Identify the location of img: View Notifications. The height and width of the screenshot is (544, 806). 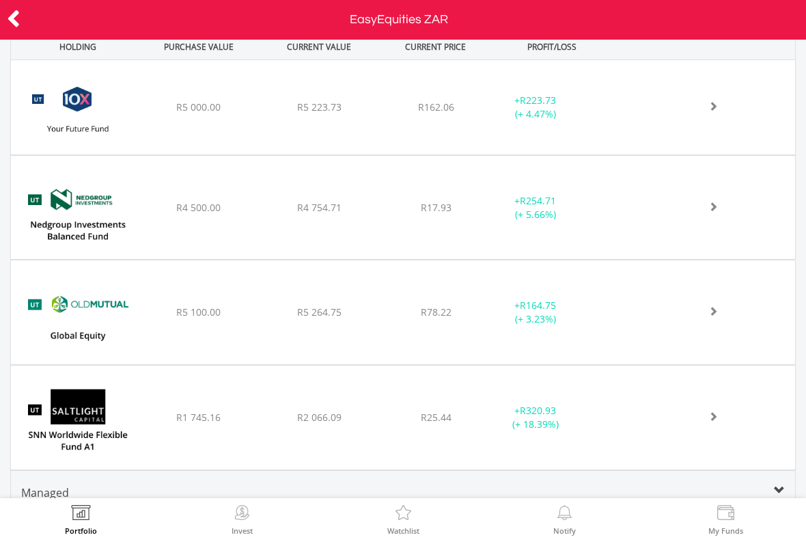
(564, 514).